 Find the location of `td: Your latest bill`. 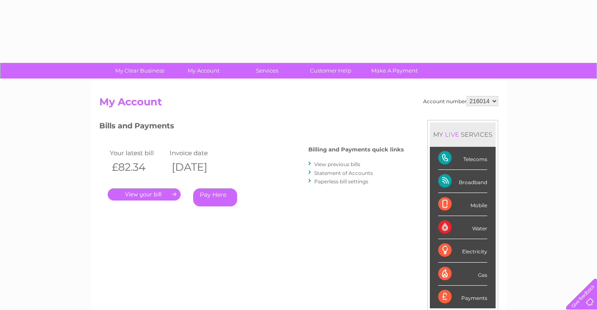

td: Your latest bill is located at coordinates (138, 152).